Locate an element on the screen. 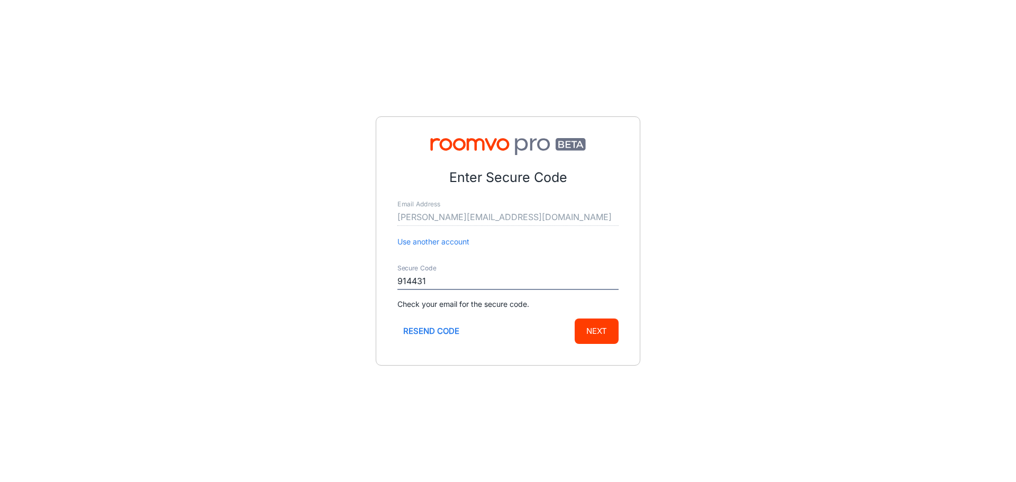  input: Enter secure code is located at coordinates (508, 281).